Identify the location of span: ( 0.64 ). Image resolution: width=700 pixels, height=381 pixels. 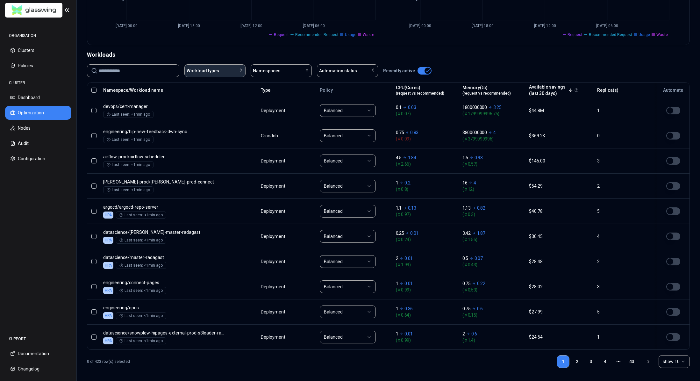
(426, 315).